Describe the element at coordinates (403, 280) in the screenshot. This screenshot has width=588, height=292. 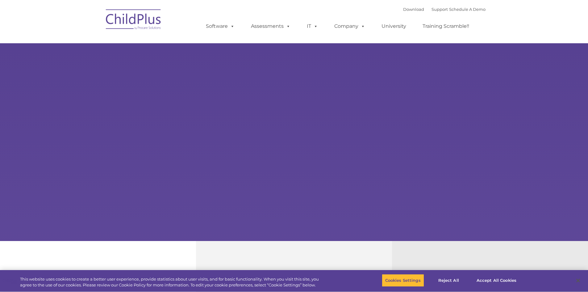
I see `button: Cookies Settings` at that location.